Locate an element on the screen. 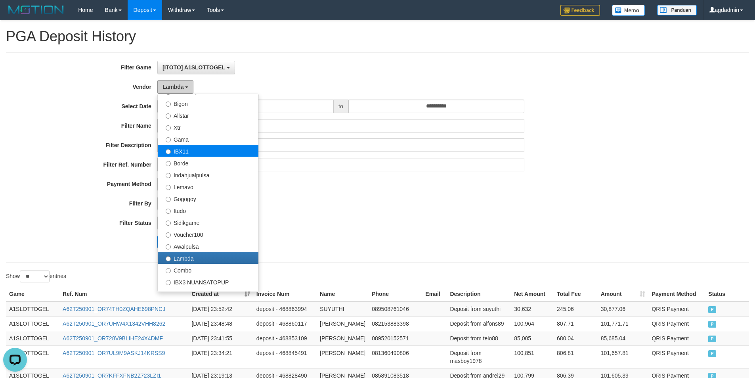 This screenshot has height=378, width=755. label: Show entries is located at coordinates (36, 276).